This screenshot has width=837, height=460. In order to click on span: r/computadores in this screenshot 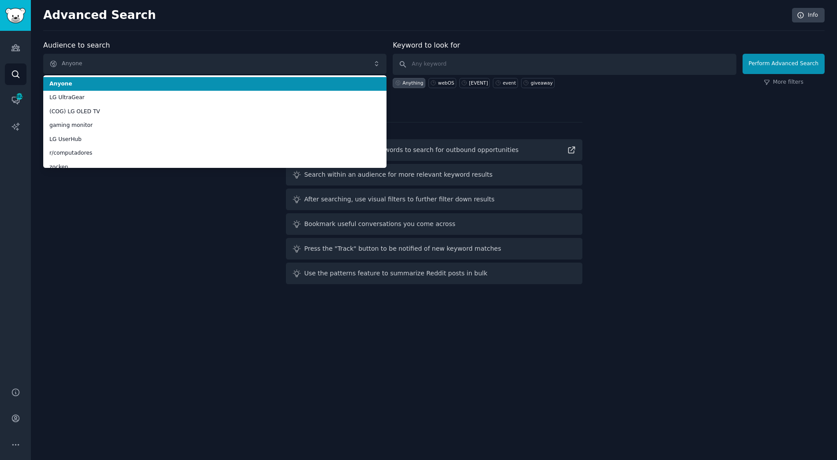, I will do `click(215, 153)`.